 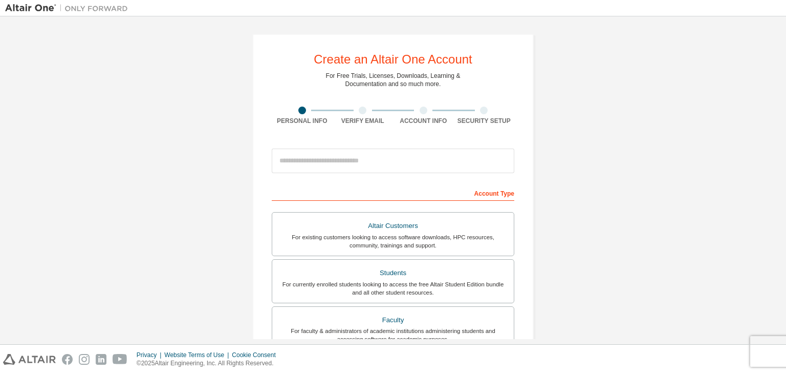 I want to click on img: Altair One, so click(x=69, y=8).